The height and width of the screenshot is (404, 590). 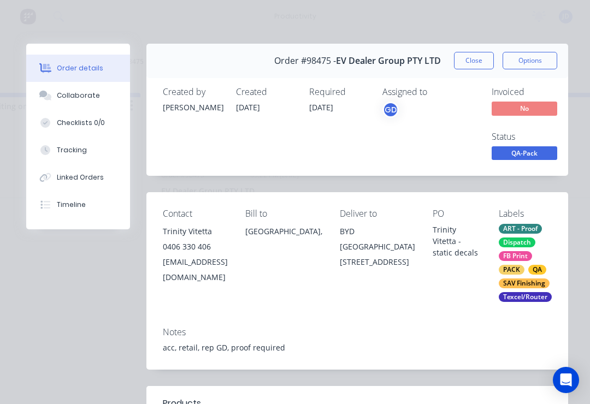 I want to click on div: Required, so click(x=339, y=92).